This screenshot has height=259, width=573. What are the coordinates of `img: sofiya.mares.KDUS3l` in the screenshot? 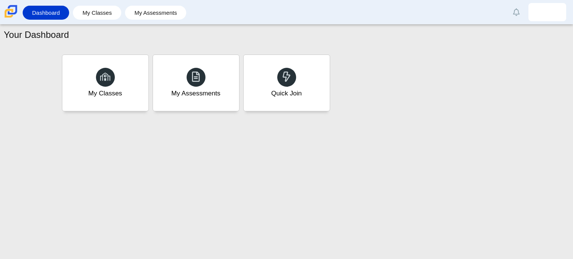 It's located at (548, 12).